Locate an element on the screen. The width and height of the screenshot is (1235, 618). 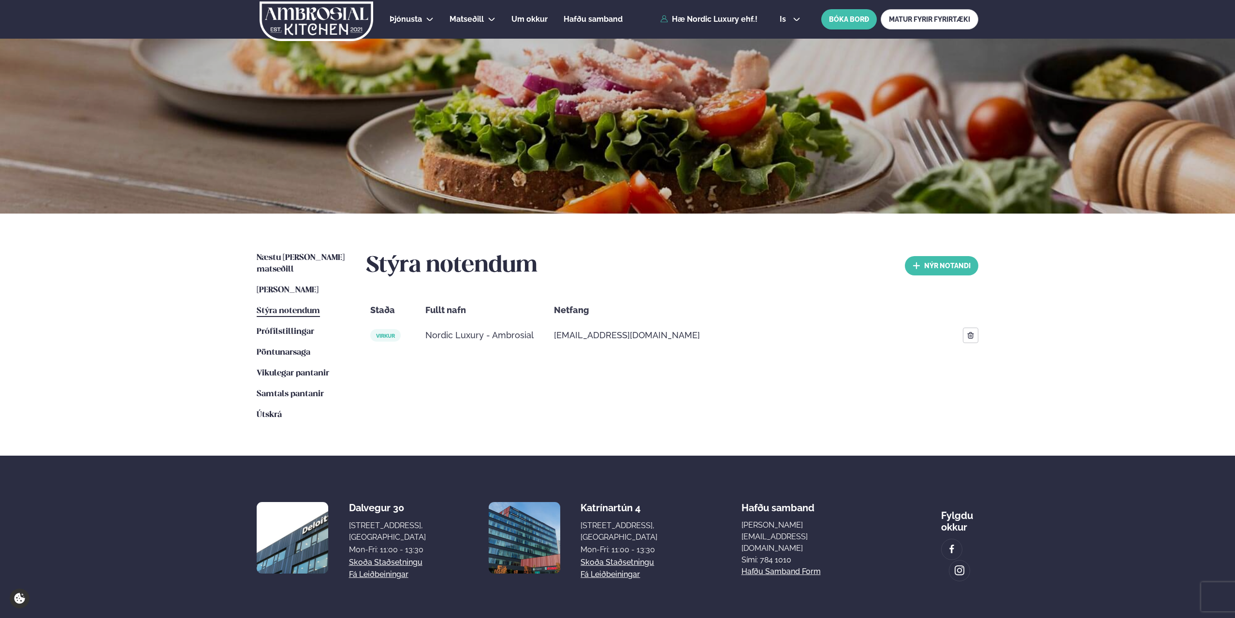
div: Katrínartún 4 is located at coordinates (619, 508).